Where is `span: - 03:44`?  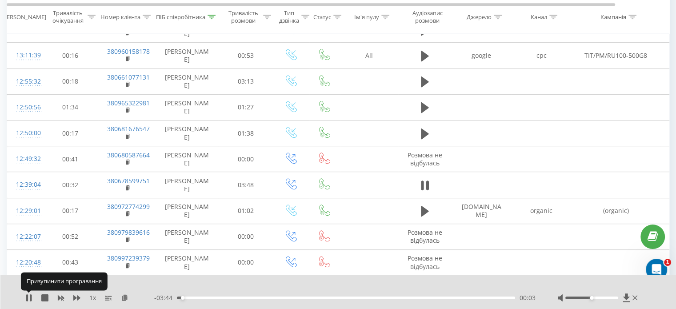
span: - 03:44 is located at coordinates (165, 298).